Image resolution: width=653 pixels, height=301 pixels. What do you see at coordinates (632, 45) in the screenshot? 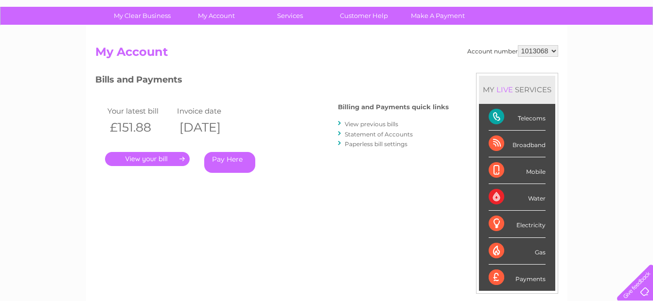
I see `a: Log out` at bounding box center [632, 45].